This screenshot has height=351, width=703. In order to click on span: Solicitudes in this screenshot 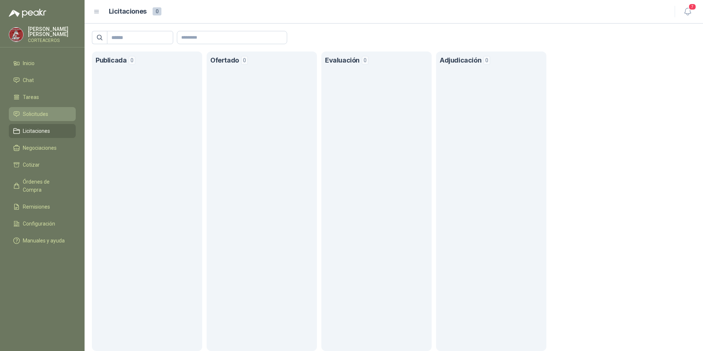, I will do `click(35, 114)`.